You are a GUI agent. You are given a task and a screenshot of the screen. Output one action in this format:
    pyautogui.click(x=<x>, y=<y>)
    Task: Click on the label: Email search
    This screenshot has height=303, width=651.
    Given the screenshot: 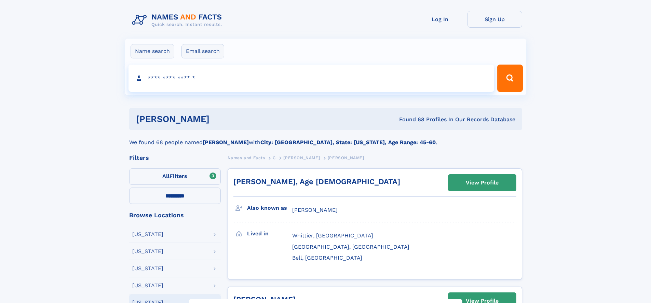 What is the action you would take?
    pyautogui.click(x=203, y=51)
    